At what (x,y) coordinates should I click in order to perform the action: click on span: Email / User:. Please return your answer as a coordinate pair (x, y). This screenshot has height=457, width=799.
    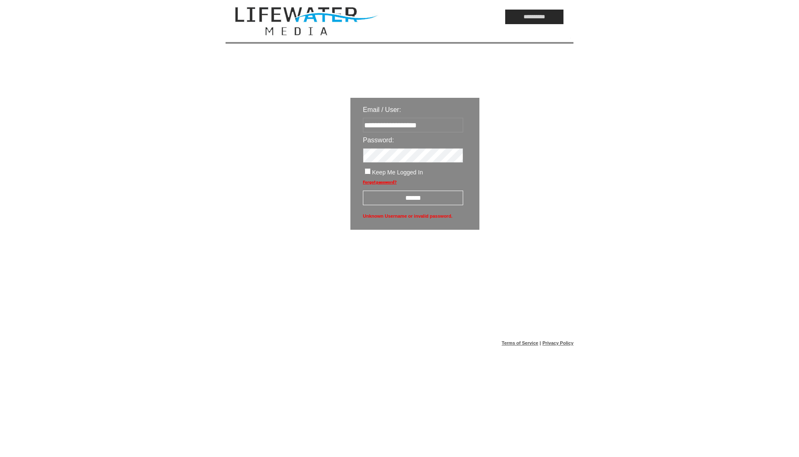
    Looking at the image, I should click on (382, 109).